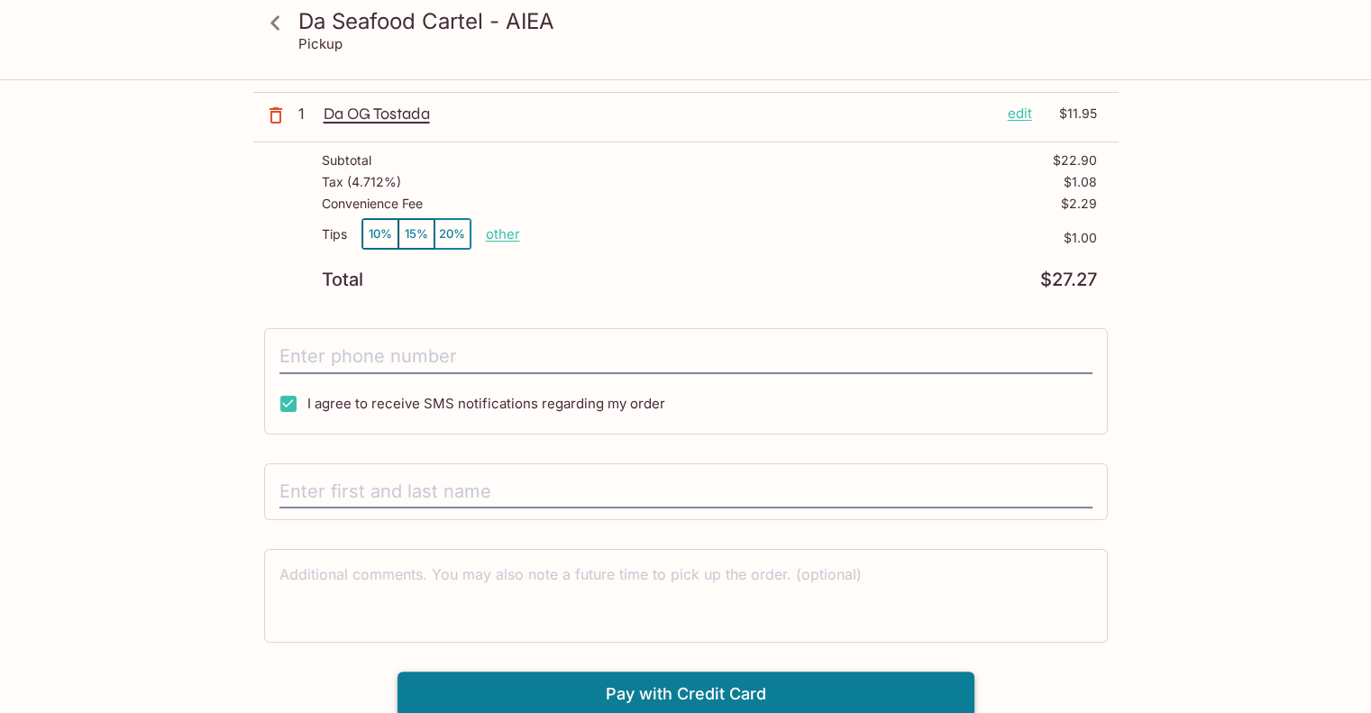  I want to click on p: Tips, so click(334, 234).